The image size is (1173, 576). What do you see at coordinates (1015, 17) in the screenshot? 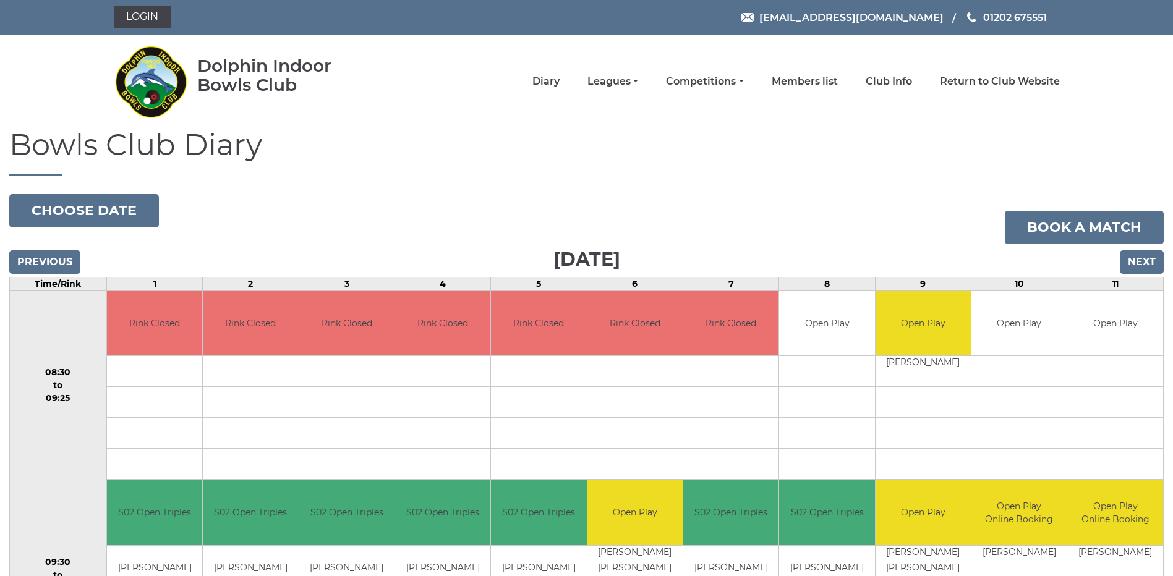
I see `span: 01202 675551` at bounding box center [1015, 17].